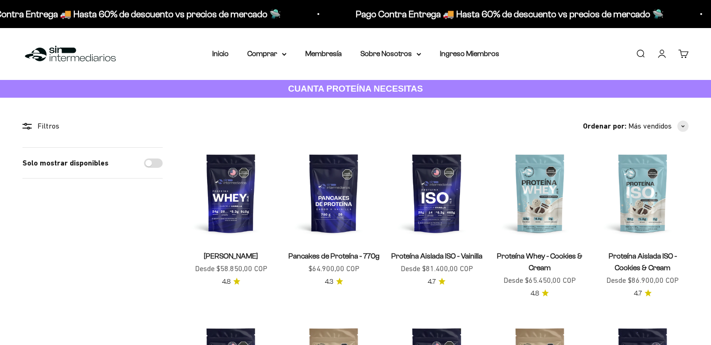 Image resolution: width=711 pixels, height=345 pixels. What do you see at coordinates (539, 262) in the screenshot?
I see `a: Proteína Whey - Cookies & Cream` at bounding box center [539, 262].